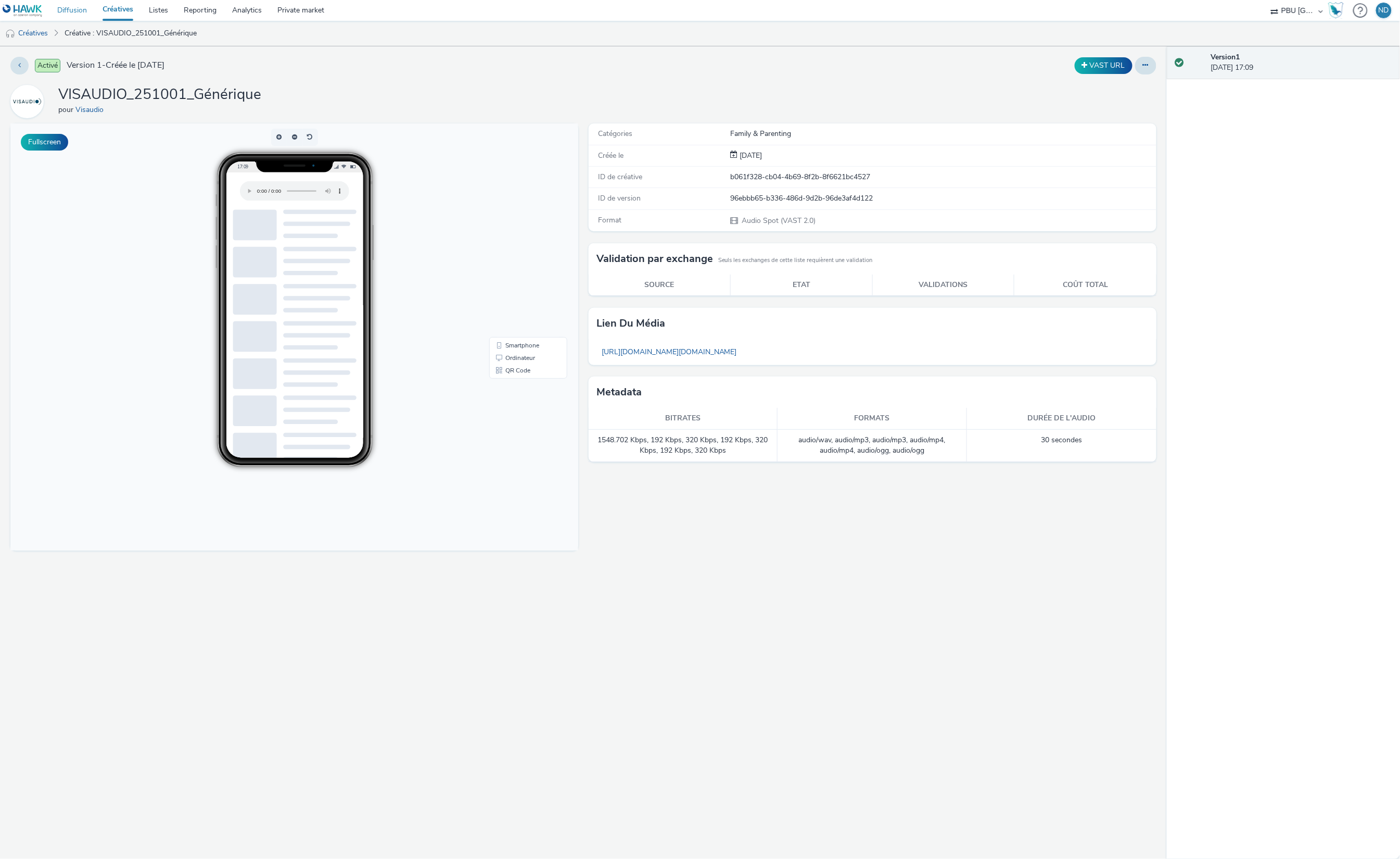  Describe the element at coordinates (518, 234) in the screenshot. I see `li: Ordinateur` at that location.